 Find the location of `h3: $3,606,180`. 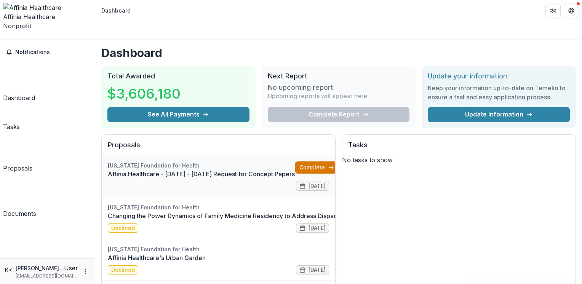

h3: $3,606,180 is located at coordinates (144, 94).